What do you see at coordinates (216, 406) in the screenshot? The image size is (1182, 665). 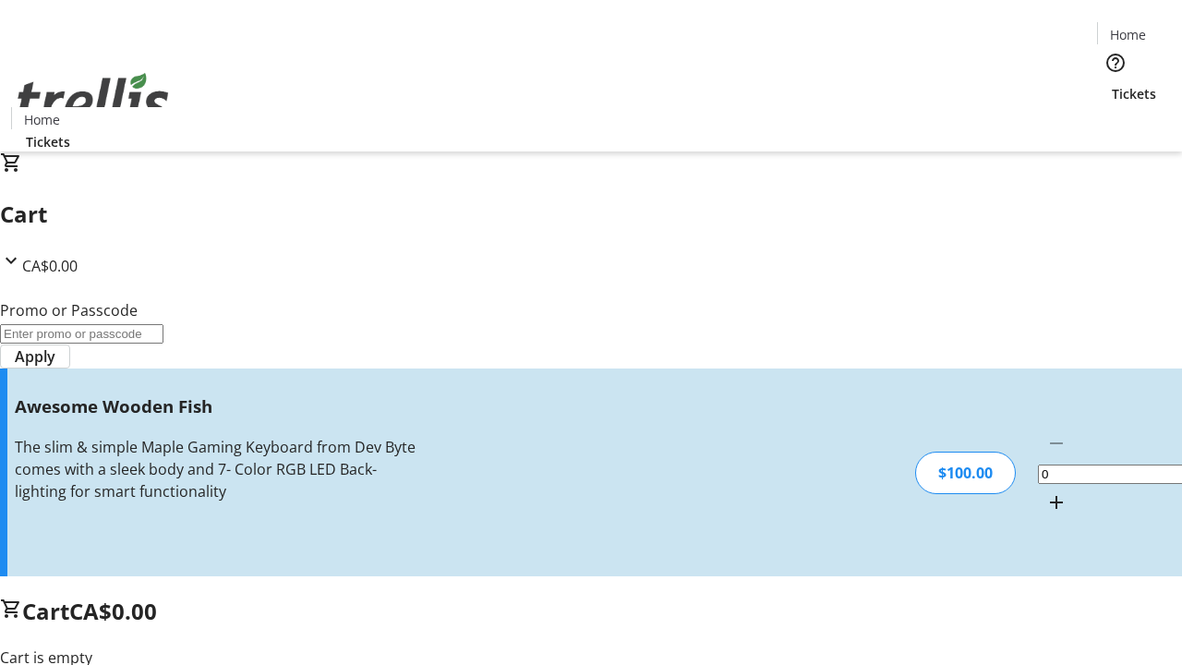 I see `h3: Awesome Wooden Fish` at bounding box center [216, 406].